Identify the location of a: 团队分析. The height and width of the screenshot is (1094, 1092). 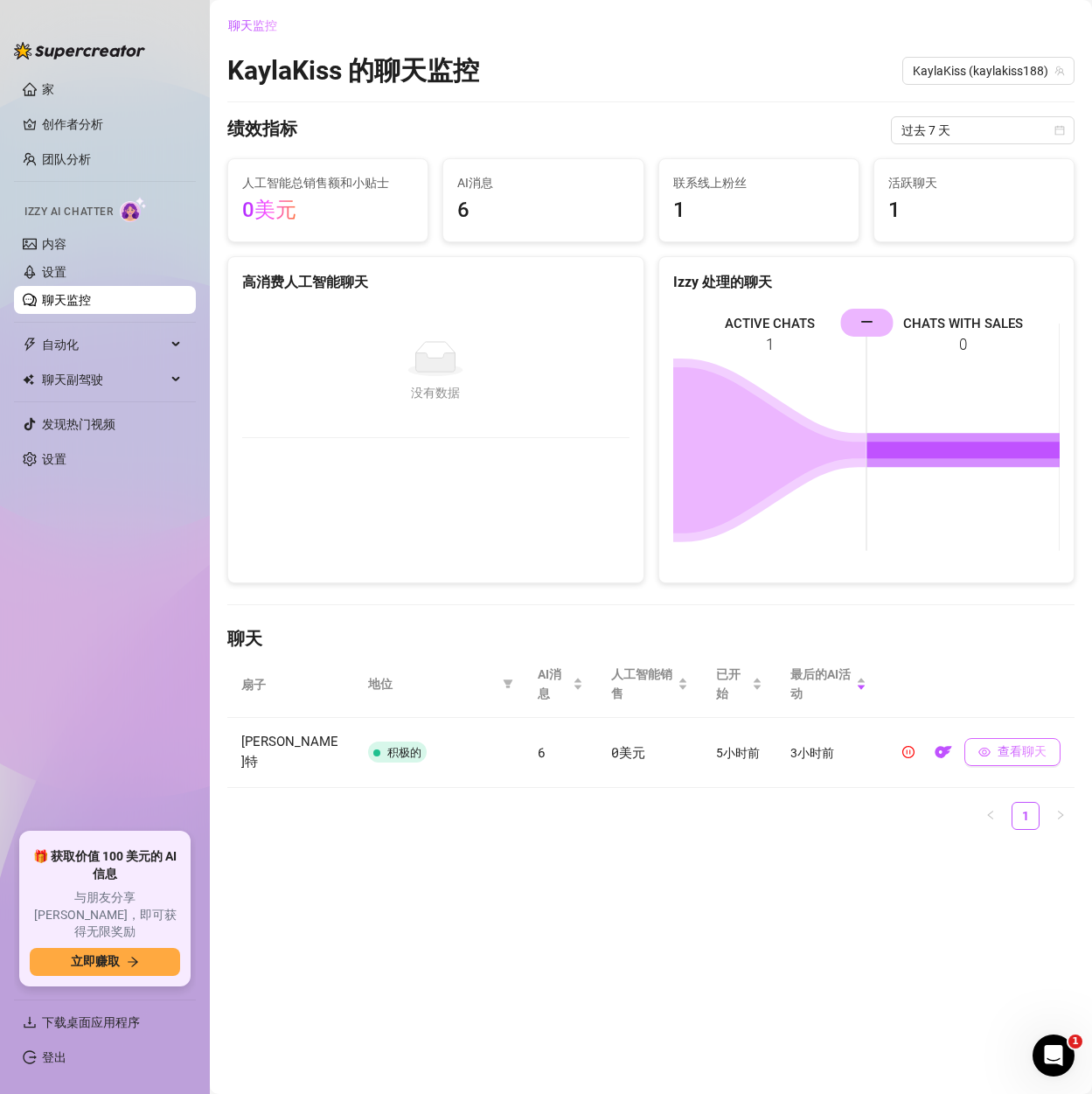
(66, 159).